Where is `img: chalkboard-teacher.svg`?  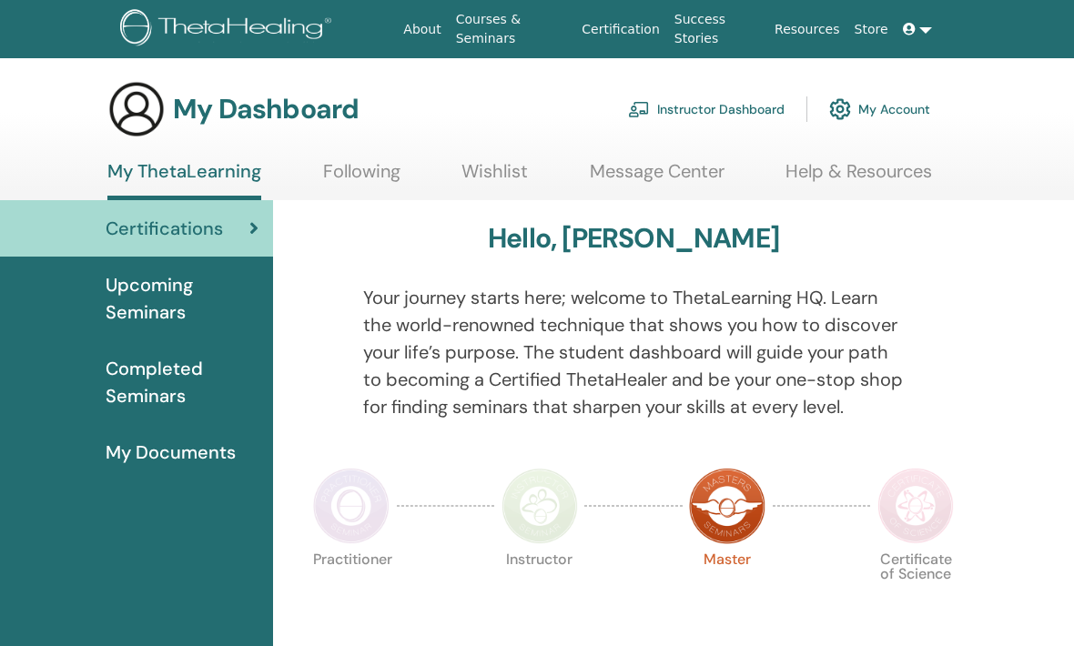
img: chalkboard-teacher.svg is located at coordinates (639, 109).